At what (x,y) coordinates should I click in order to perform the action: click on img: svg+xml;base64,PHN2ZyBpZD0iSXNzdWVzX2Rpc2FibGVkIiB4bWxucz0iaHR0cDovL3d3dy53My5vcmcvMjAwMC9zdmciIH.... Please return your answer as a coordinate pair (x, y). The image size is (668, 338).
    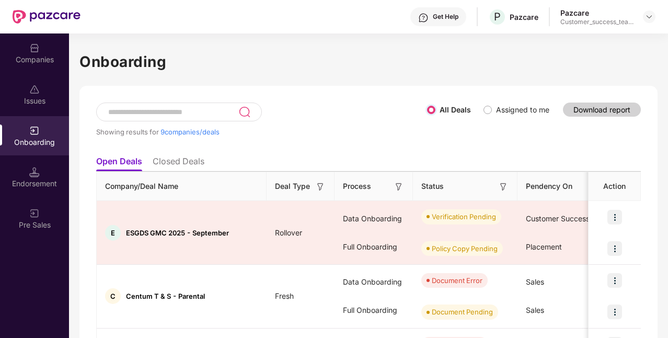
    Looking at the image, I should click on (35, 89).